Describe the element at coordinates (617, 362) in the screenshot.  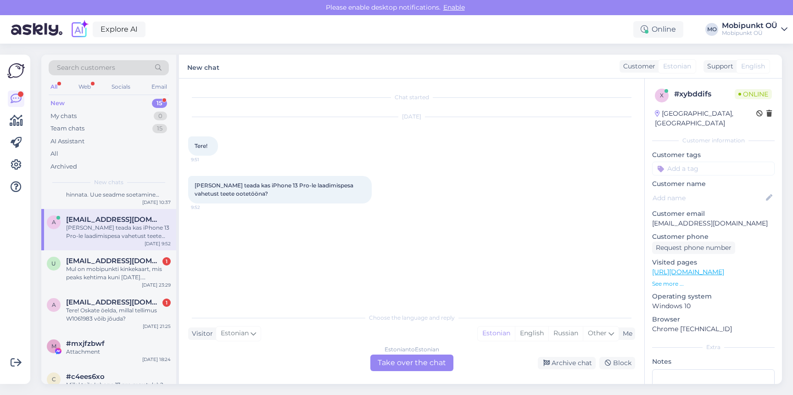
I see `div: Block` at that location.